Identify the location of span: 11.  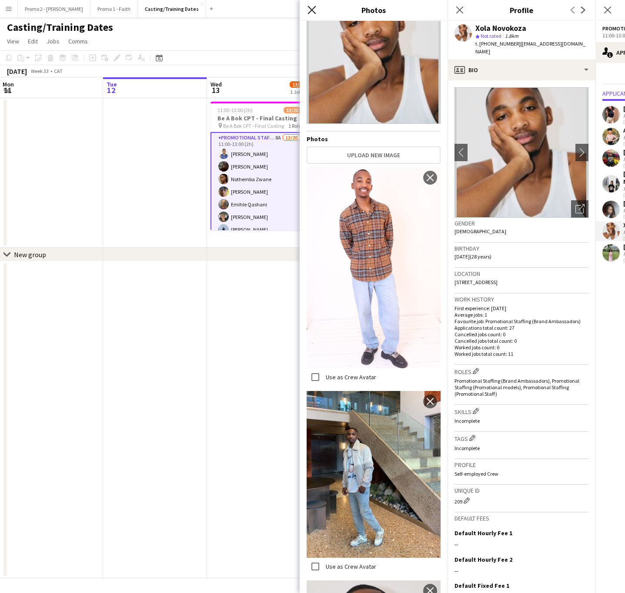
(7, 90).